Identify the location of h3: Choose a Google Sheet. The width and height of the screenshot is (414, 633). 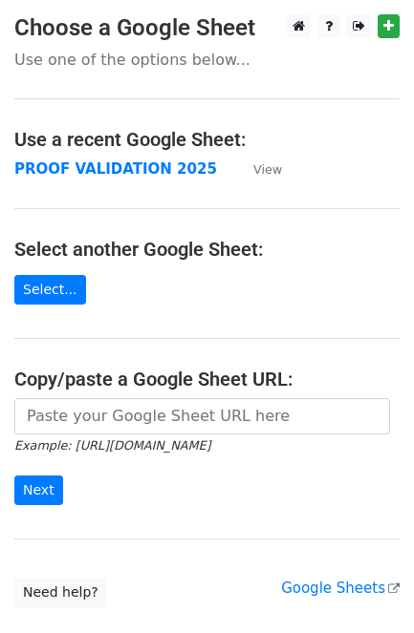
(206, 28).